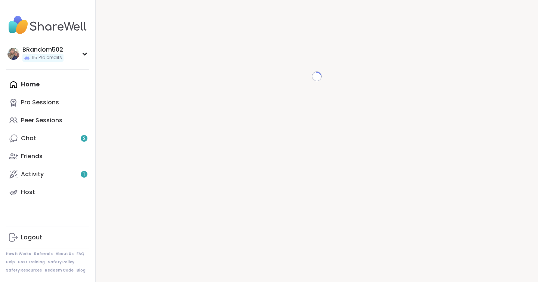 This screenshot has height=282, width=538. What do you see at coordinates (28, 192) in the screenshot?
I see `div: Host` at bounding box center [28, 192].